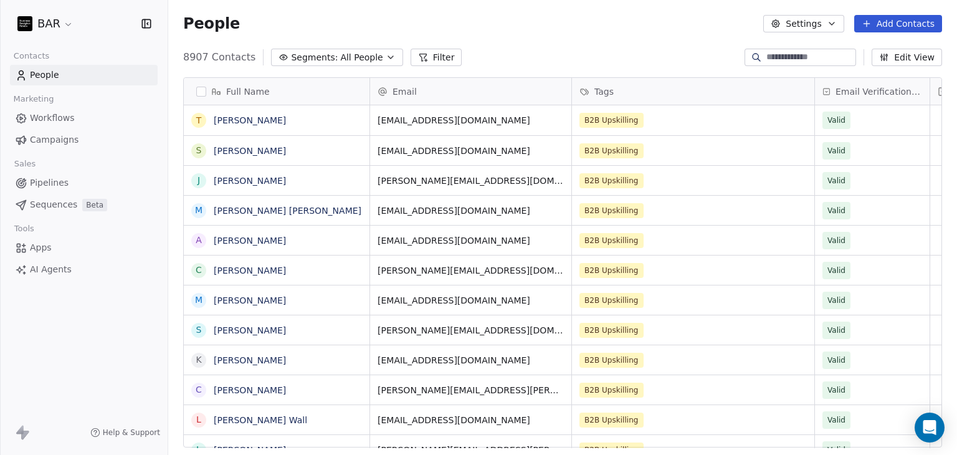 The height and width of the screenshot is (455, 957). What do you see at coordinates (199, 180) in the screenshot?
I see `div: J` at bounding box center [199, 180].